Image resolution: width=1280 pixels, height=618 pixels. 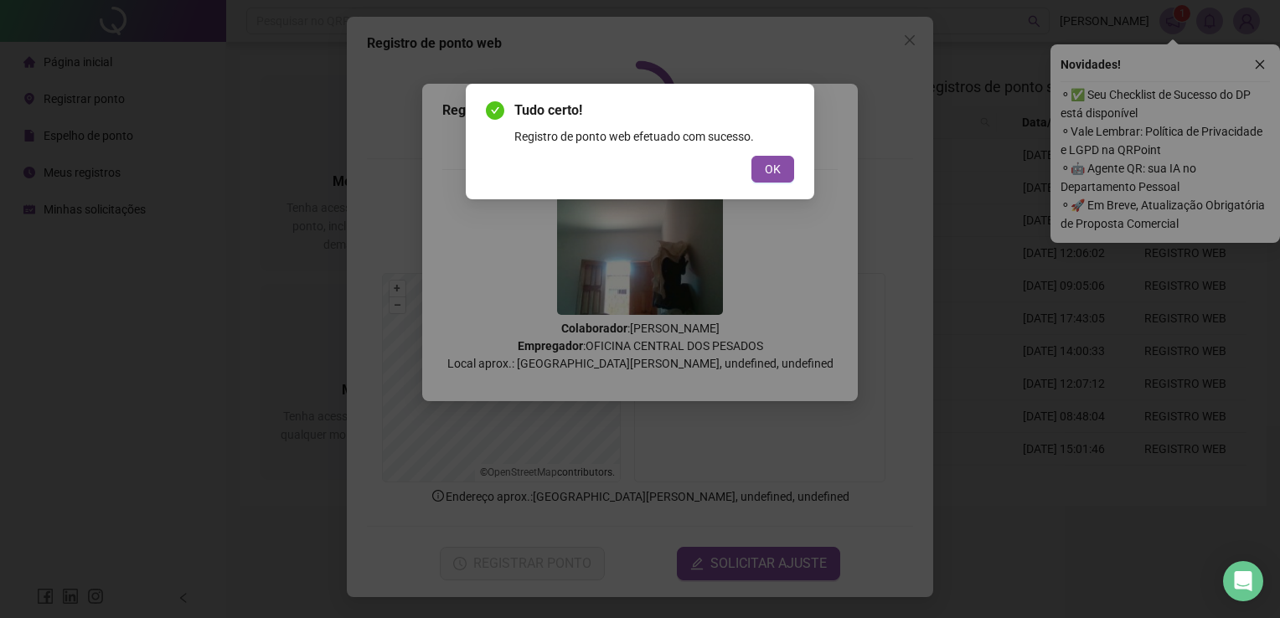 I want to click on span: Tudo certo!, so click(x=654, y=111).